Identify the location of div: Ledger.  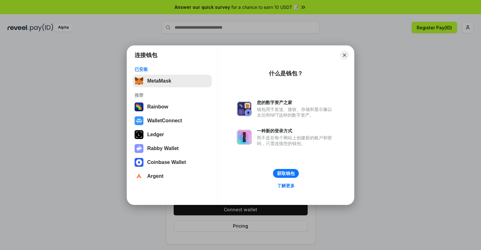
(156, 135).